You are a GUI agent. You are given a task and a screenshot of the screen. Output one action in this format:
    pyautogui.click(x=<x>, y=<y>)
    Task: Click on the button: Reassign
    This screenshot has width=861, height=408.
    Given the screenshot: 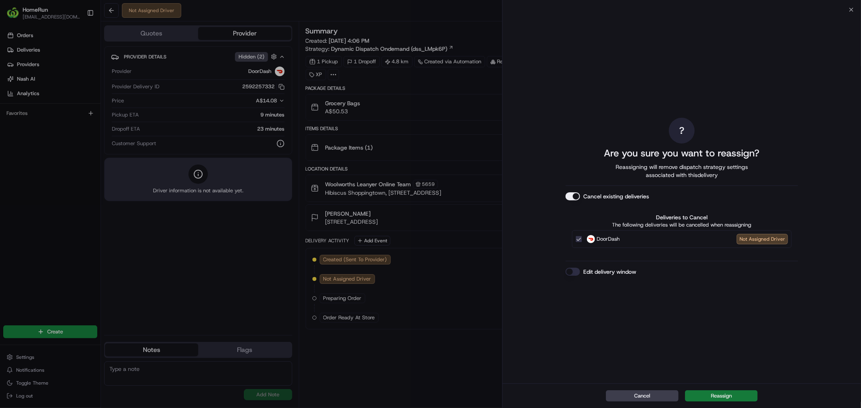 What is the action you would take?
    pyautogui.click(x=721, y=396)
    